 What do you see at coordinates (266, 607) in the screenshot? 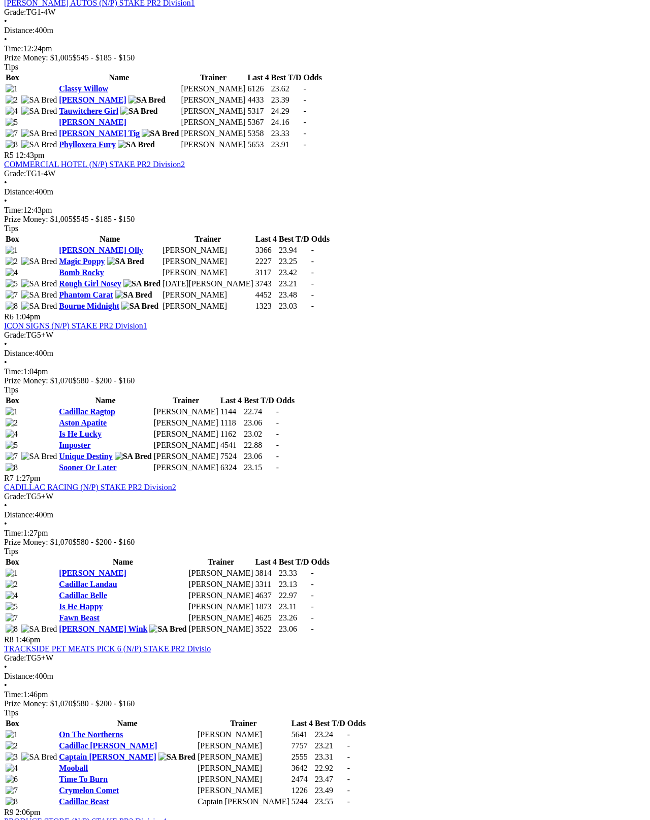
I see `td: 1873` at bounding box center [266, 607].